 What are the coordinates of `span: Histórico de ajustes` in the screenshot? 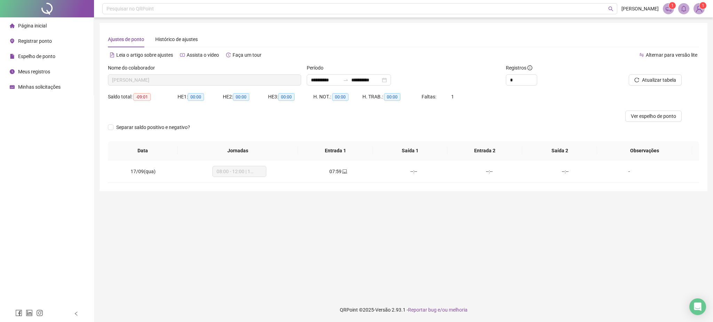 It's located at (177, 39).